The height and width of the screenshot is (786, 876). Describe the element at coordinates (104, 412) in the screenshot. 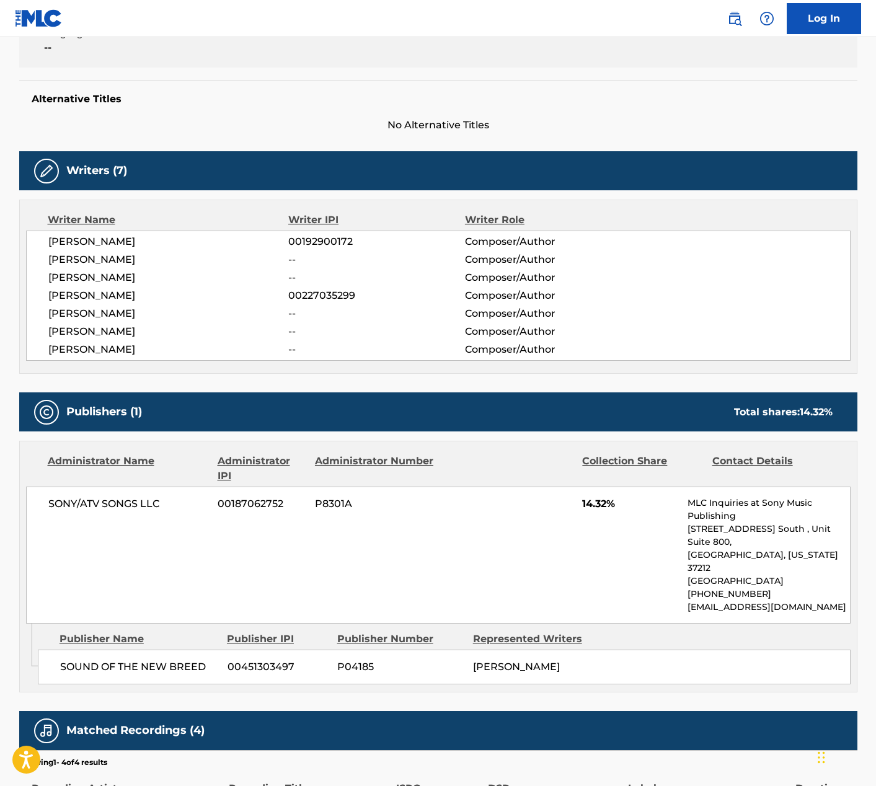

I see `h5: Publishers (1)` at that location.